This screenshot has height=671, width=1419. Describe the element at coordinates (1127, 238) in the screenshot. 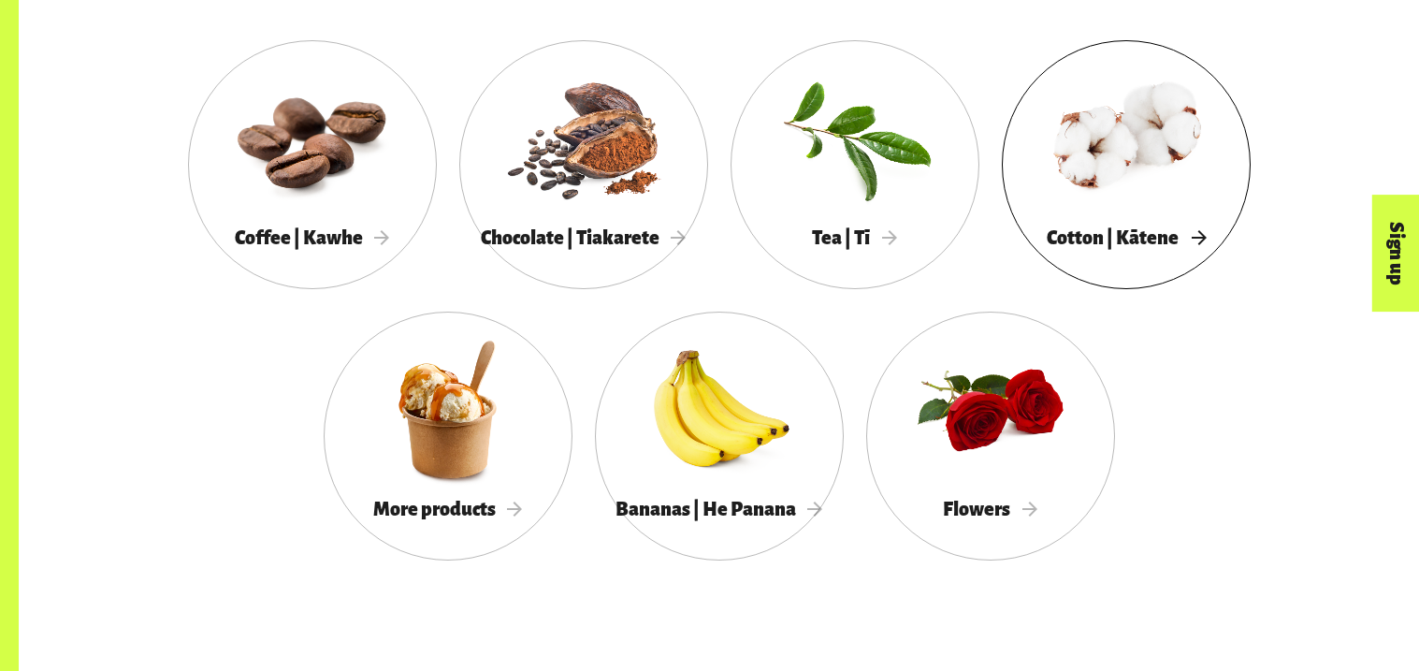

I see `span: Cotton | Kātene` at that location.